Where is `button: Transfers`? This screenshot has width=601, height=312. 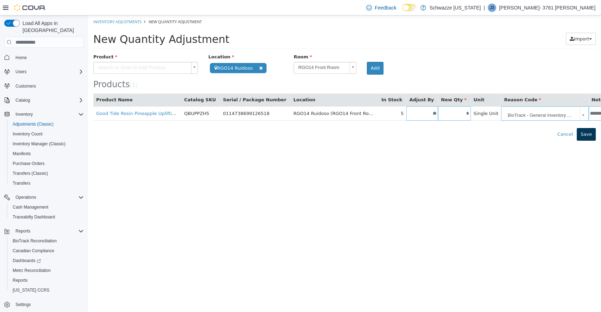
button: Transfers is located at coordinates (47, 183).